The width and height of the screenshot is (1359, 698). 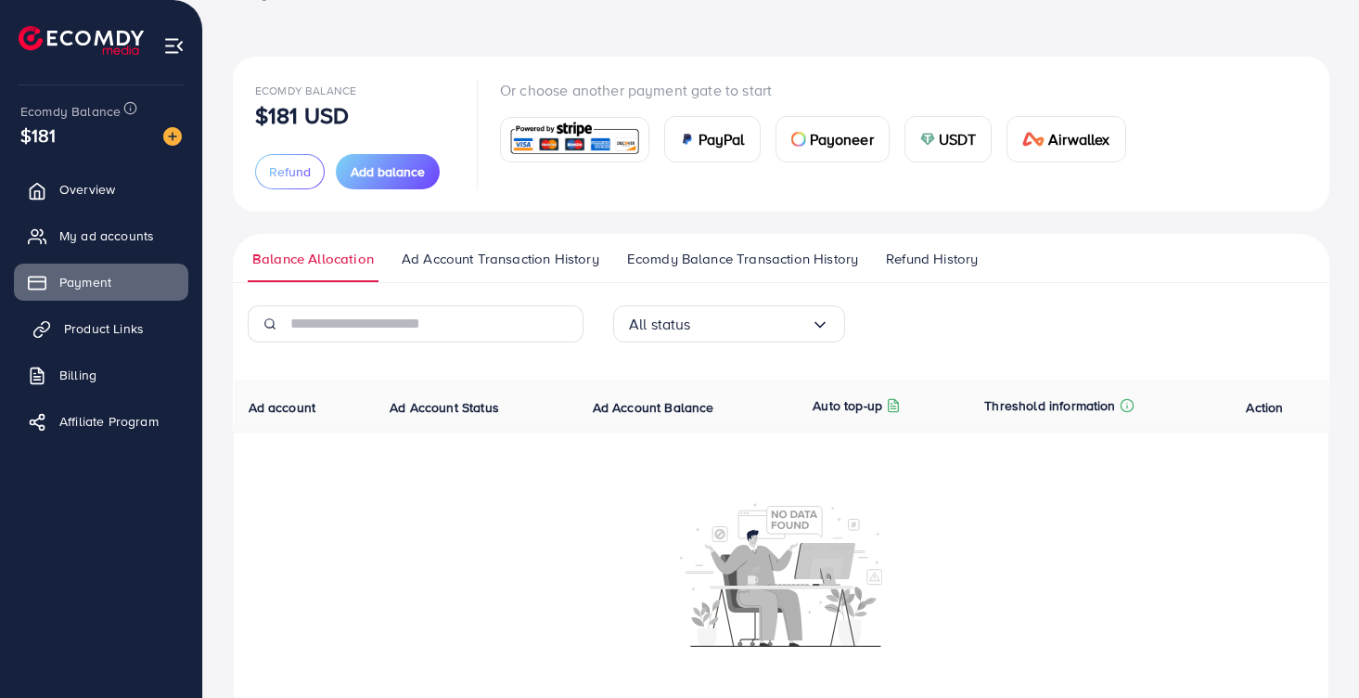 I want to click on button: Refund, so click(x=289, y=172).